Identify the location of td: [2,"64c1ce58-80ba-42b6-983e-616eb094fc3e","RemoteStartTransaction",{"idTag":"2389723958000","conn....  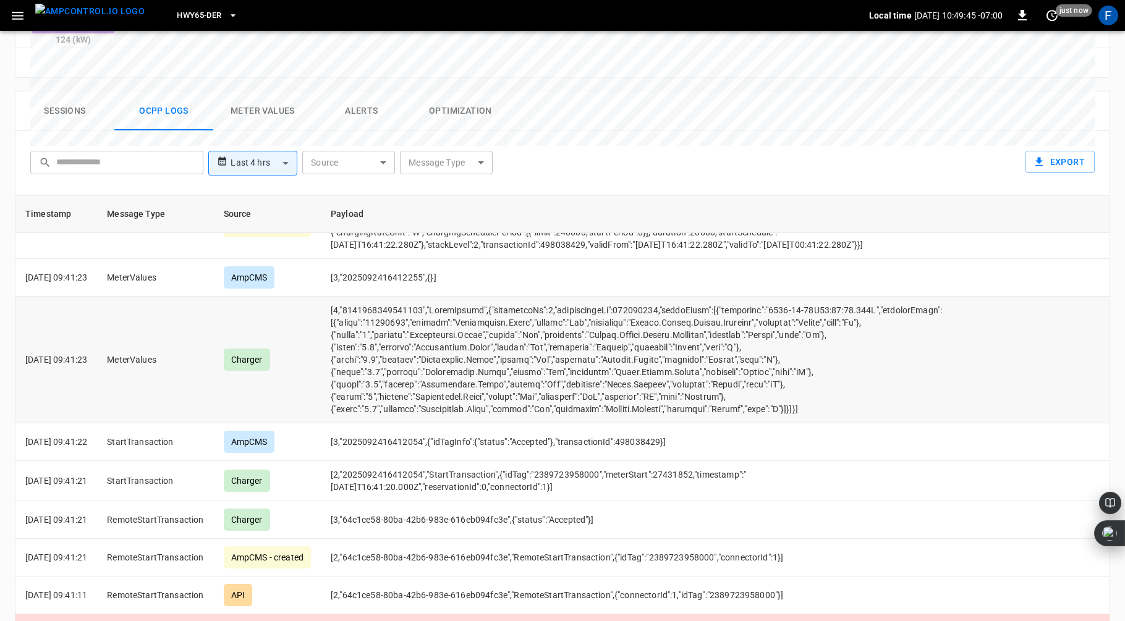
(642, 557).